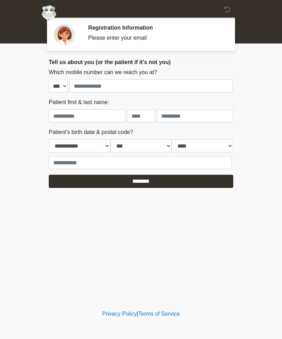 This screenshot has width=282, height=339. What do you see at coordinates (91, 132) in the screenshot?
I see `label: Patient's birth date & postal code?` at bounding box center [91, 132].